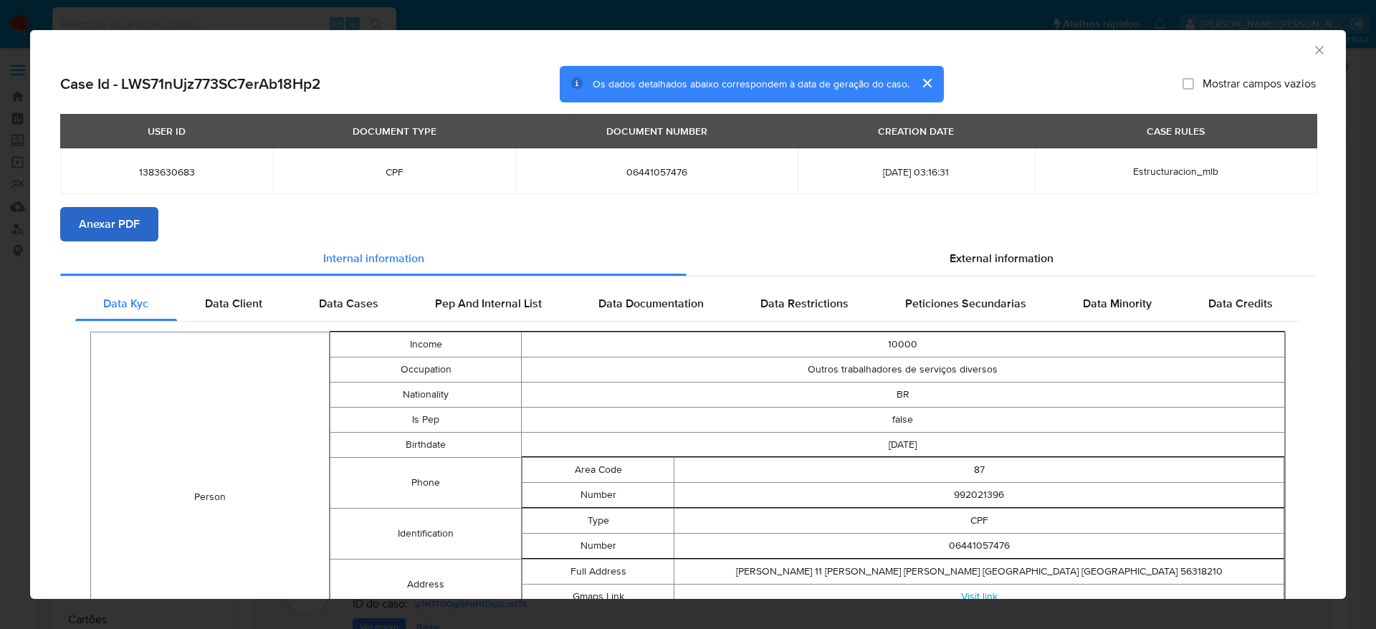 Image resolution: width=1376 pixels, height=629 pixels. Describe the element at coordinates (488, 303) in the screenshot. I see `span: Pep And Internal List` at that location.